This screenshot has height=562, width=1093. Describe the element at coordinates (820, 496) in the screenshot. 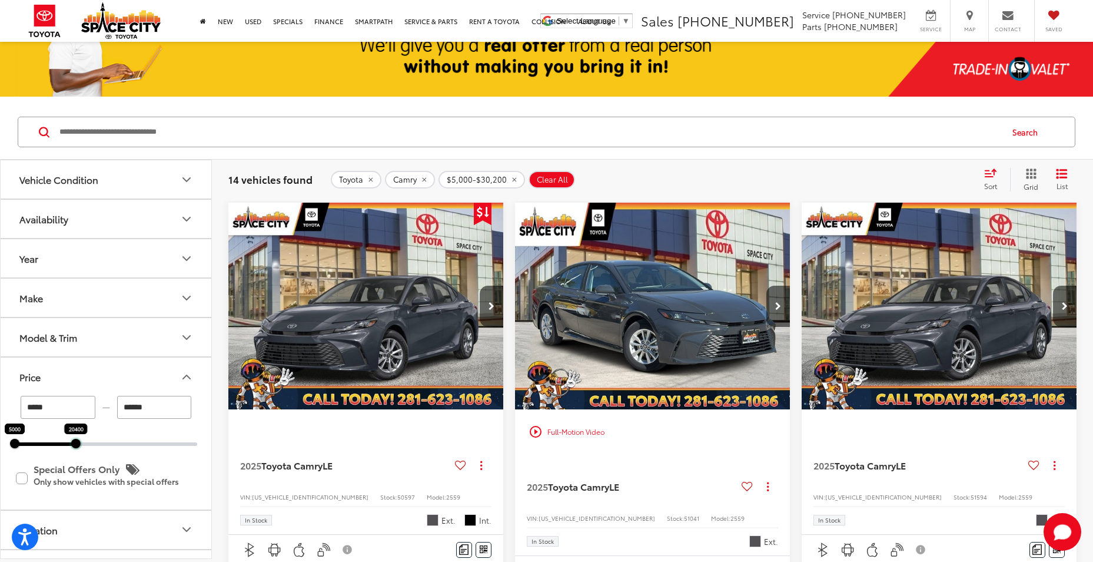

I see `span: VIN:` at that location.